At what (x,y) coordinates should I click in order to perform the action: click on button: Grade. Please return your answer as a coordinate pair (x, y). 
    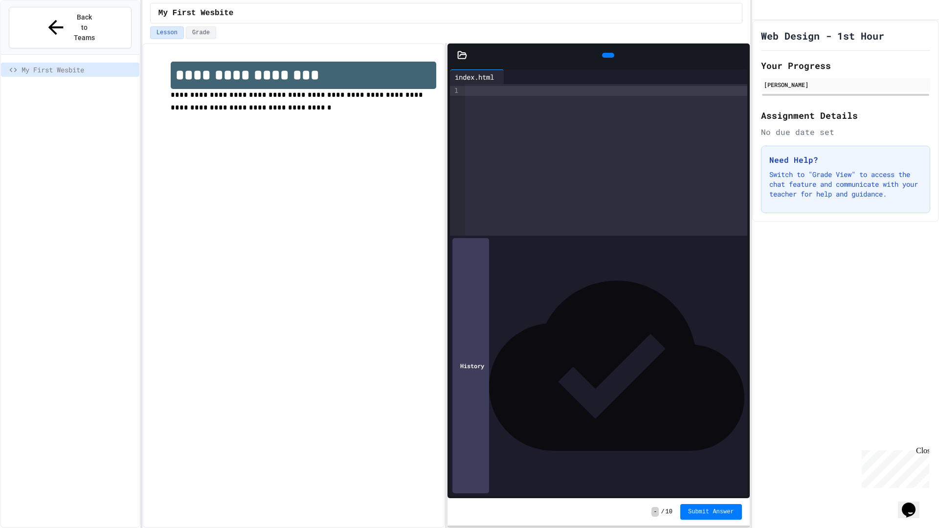
    Looking at the image, I should click on (201, 33).